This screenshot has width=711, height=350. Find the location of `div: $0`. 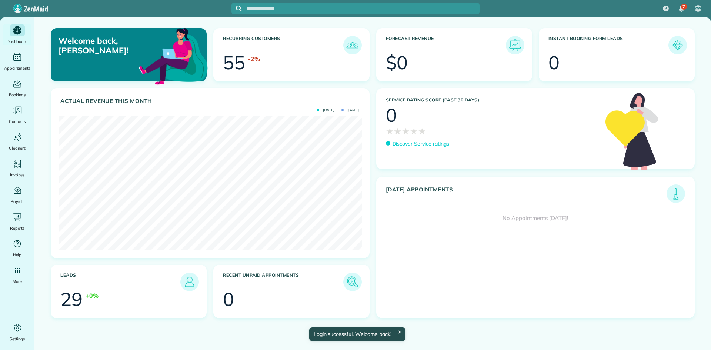

div: $0 is located at coordinates (397, 63).